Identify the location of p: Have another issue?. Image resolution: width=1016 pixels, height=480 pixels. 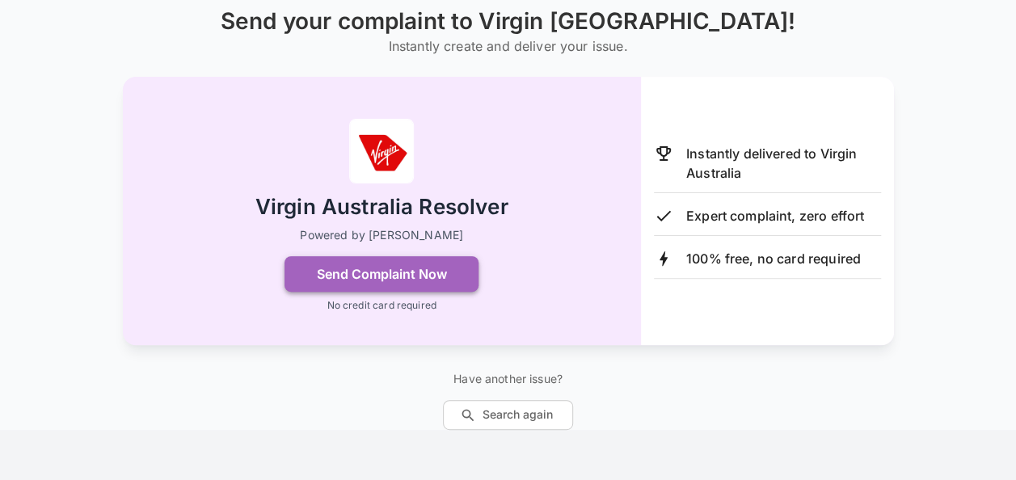
(508, 379).